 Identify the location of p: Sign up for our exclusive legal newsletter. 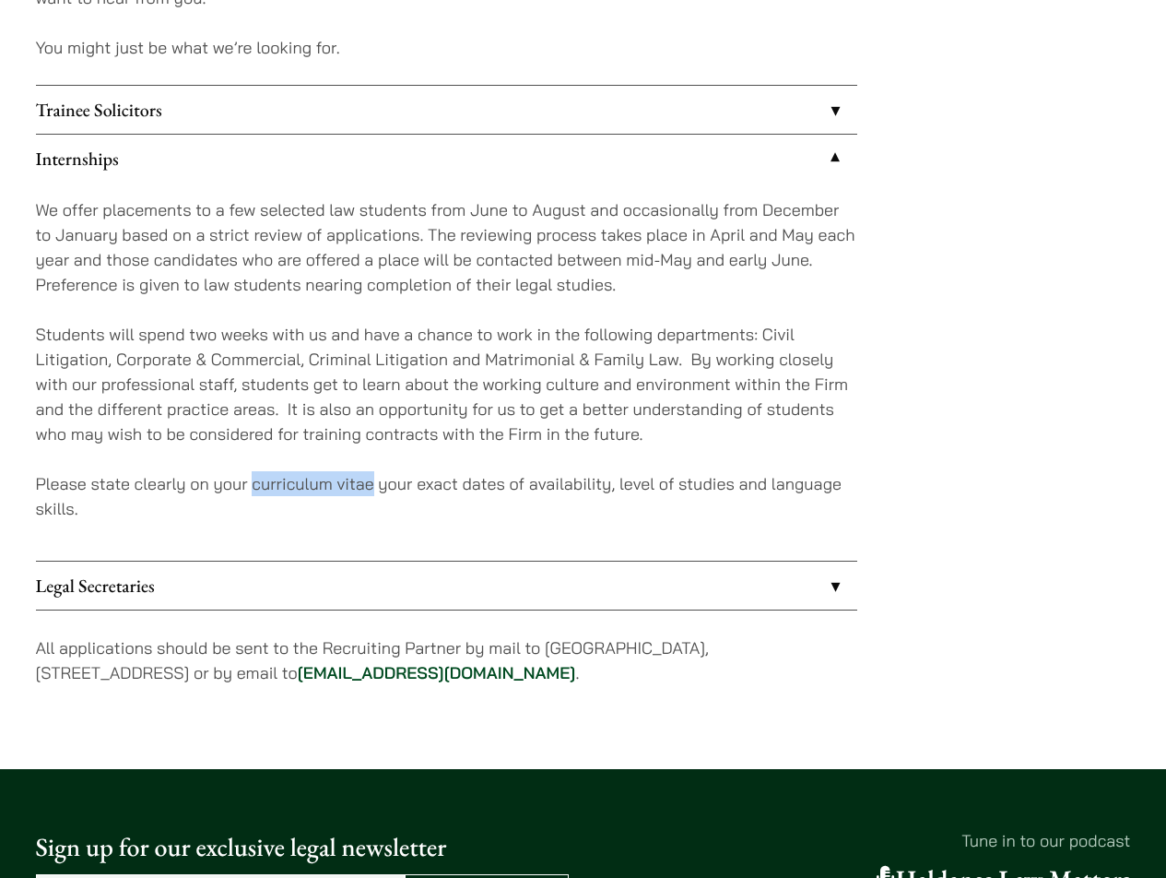
(302, 847).